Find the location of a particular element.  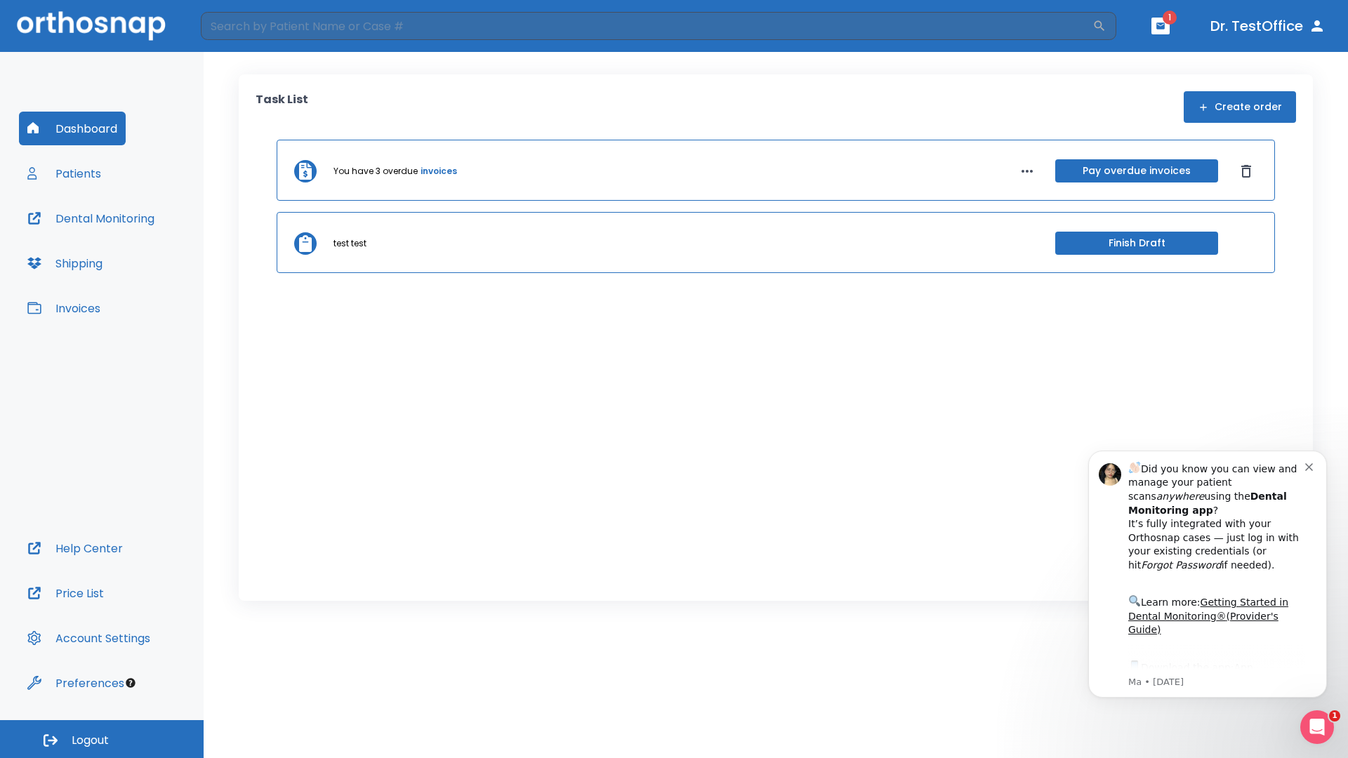

i: Forgot Password is located at coordinates (114, 135).